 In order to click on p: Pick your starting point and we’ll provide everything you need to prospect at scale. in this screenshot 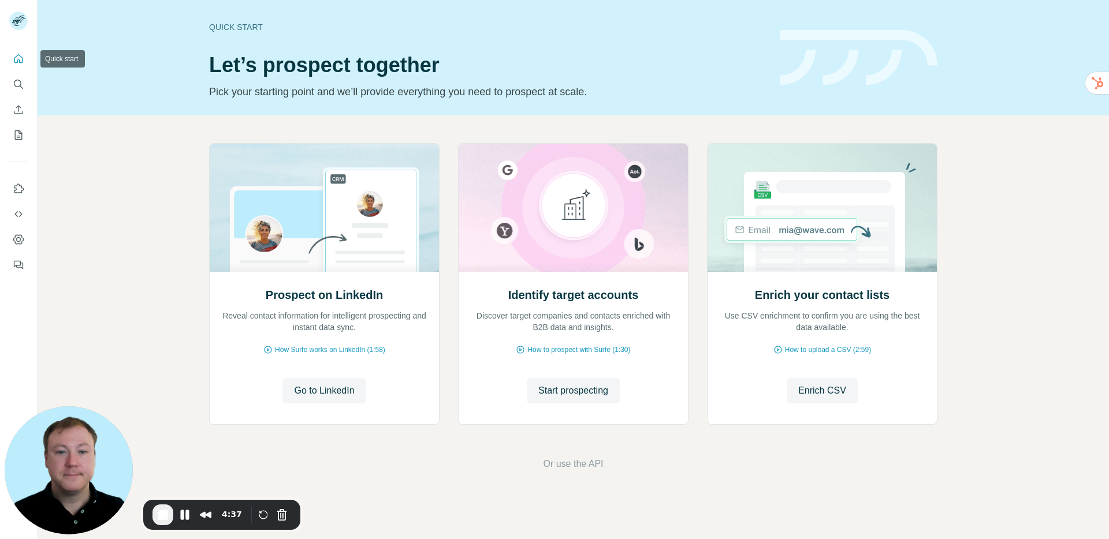, I will do `click(487, 92)`.